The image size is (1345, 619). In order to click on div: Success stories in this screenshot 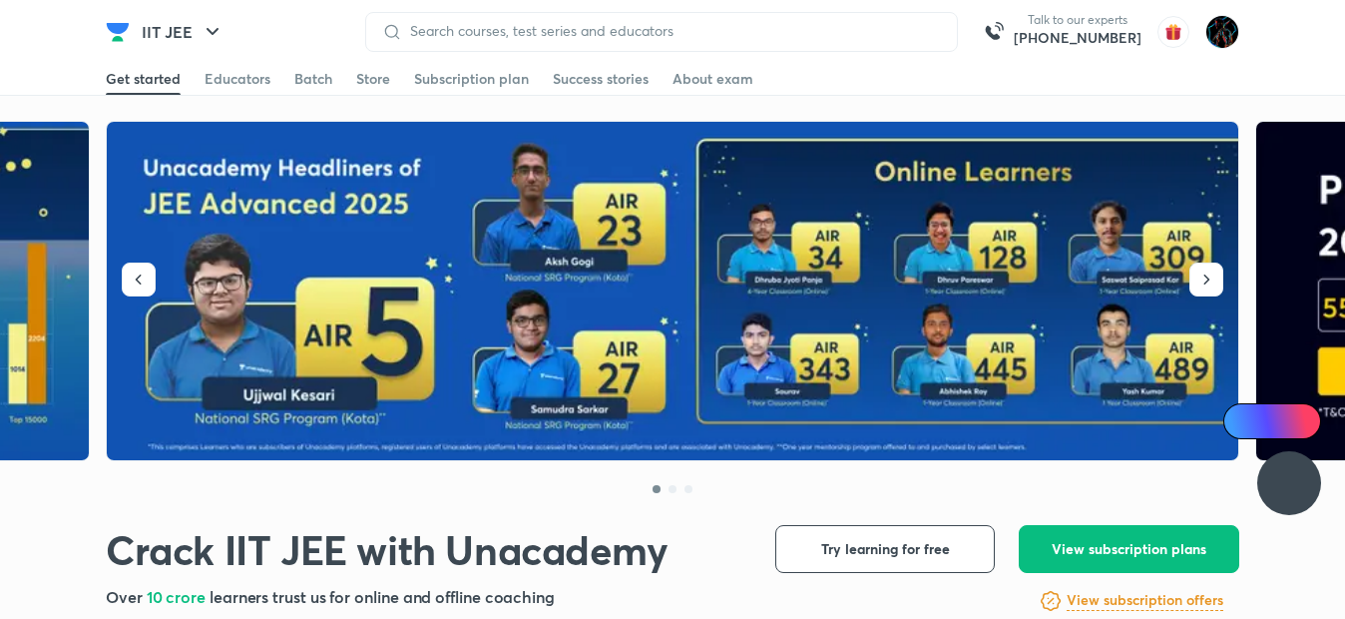, I will do `click(601, 79)`.